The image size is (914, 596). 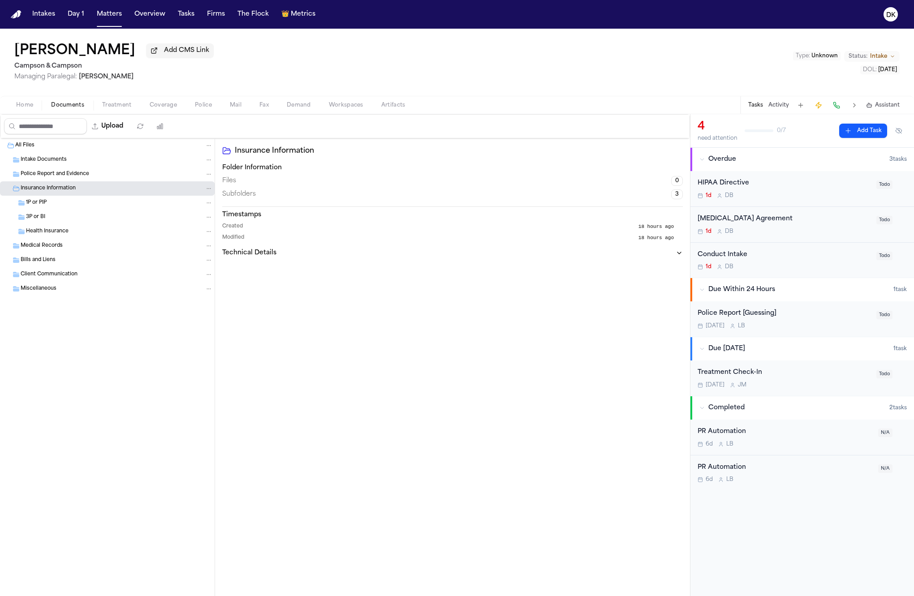 I want to click on div: Conduct Intake, so click(x=784, y=255).